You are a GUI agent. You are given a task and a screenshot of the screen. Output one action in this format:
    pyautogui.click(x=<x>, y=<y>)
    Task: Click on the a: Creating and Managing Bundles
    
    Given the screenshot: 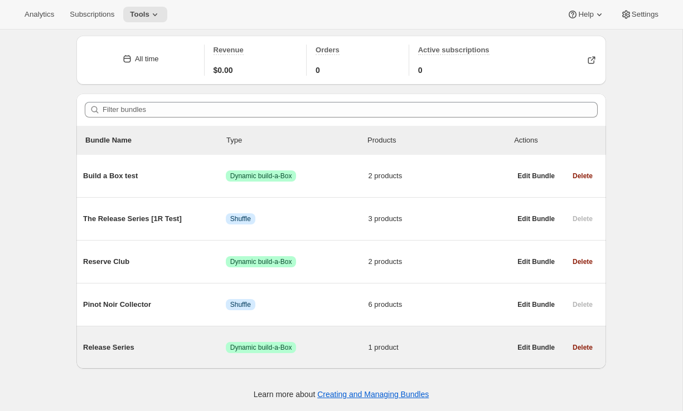 What is the action you would take?
    pyautogui.click(x=373, y=394)
    